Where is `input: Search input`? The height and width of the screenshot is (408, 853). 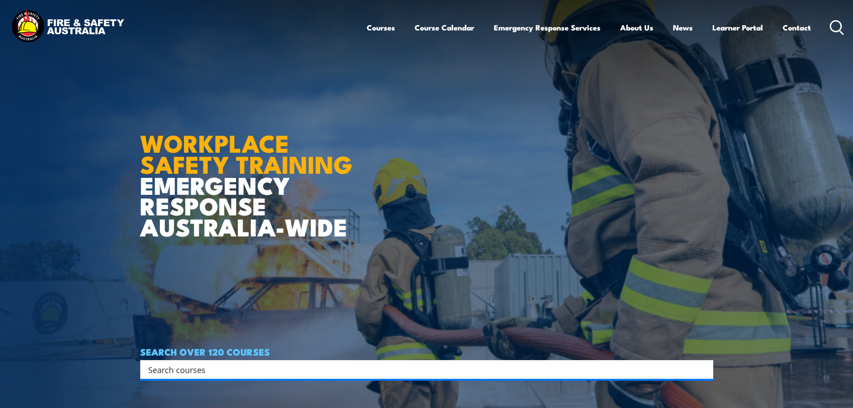
input: Search input is located at coordinates (421, 369).